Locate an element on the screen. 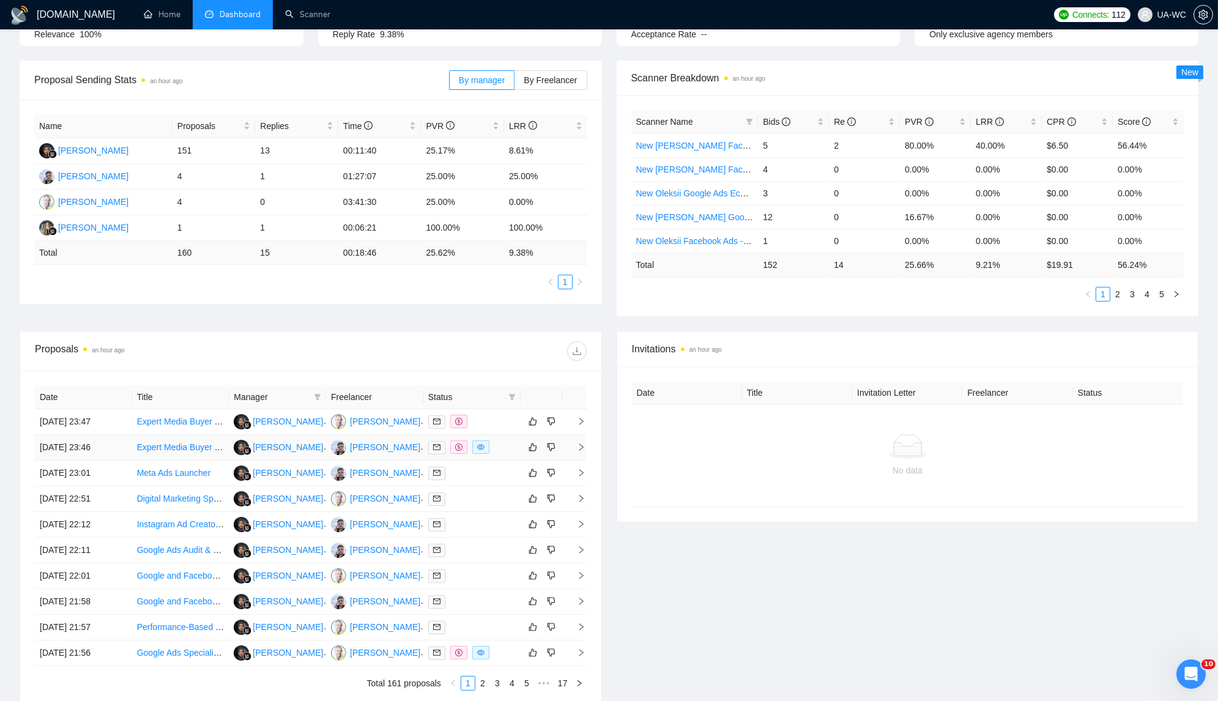 This screenshot has width=1218, height=701. span: Acceptance Rate is located at coordinates (664, 34).